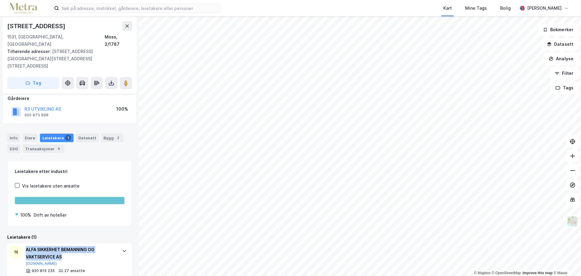 Image resolution: width=581 pixels, height=276 pixels. I want to click on div: Drift av hoteller, so click(50, 215).